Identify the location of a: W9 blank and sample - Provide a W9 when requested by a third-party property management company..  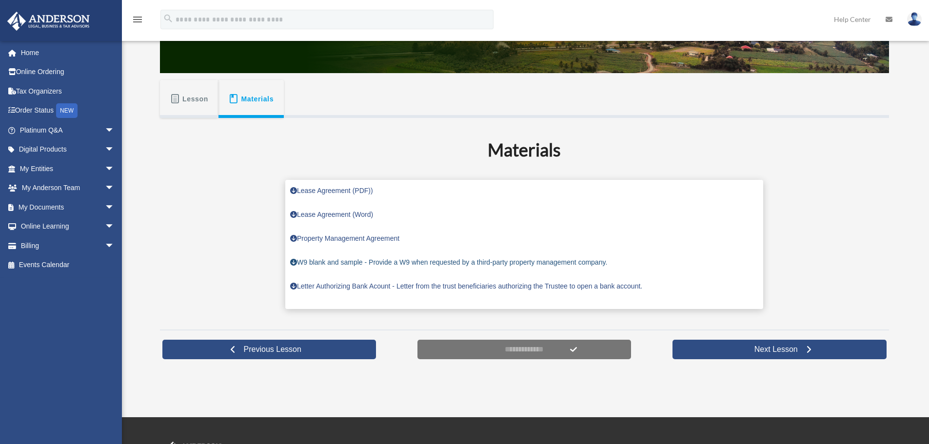
(449, 262).